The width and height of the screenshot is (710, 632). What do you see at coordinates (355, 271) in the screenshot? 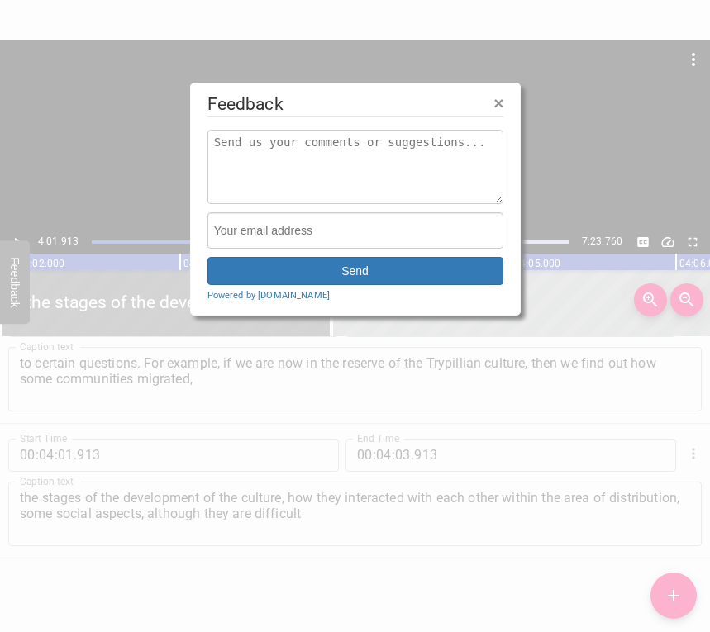
I see `button: Send` at bounding box center [355, 271].